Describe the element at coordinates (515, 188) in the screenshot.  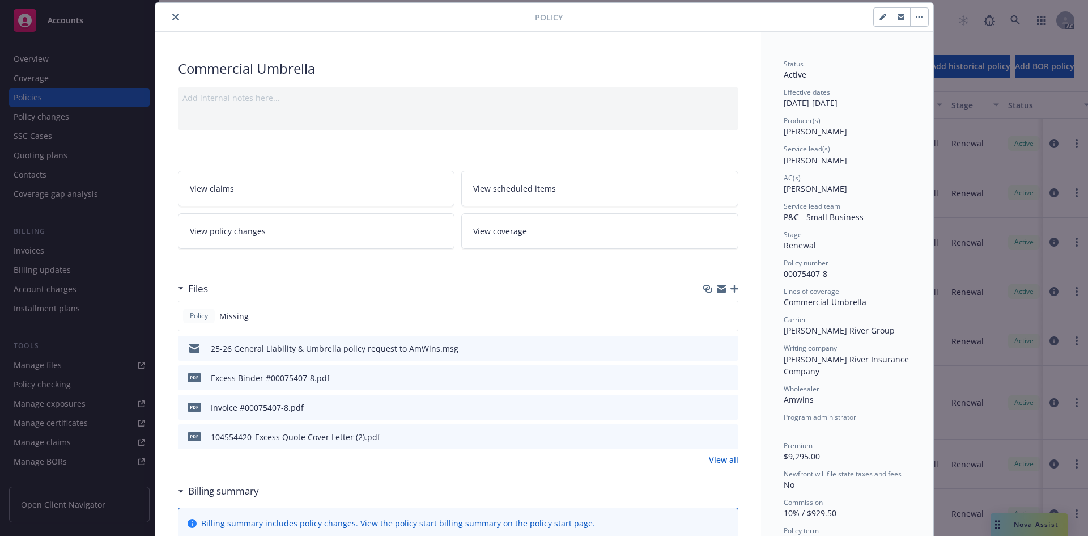
I see `span: View scheduled items` at that location.